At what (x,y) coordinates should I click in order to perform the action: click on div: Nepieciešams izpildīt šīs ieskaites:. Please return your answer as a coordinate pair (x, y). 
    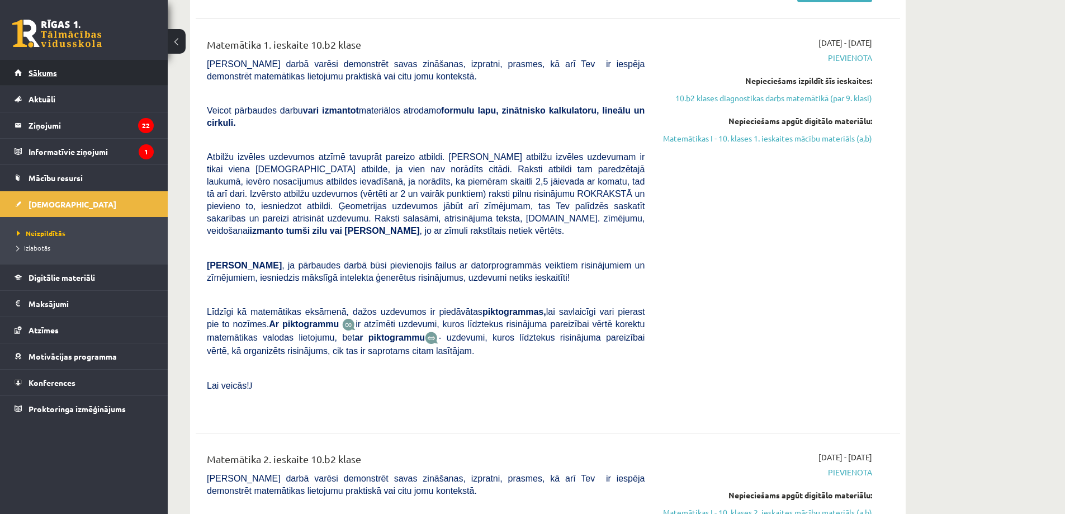
    Looking at the image, I should click on (767, 81).